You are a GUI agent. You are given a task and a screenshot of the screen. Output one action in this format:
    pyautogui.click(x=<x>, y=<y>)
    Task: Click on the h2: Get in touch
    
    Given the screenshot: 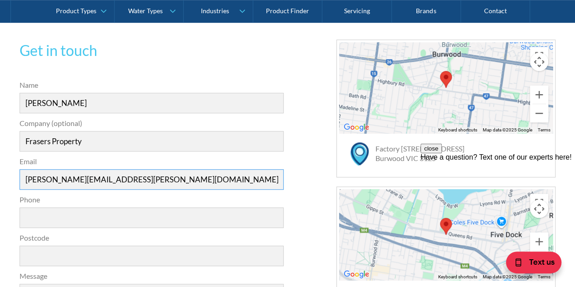 What is the action you would take?
    pyautogui.click(x=152, y=50)
    